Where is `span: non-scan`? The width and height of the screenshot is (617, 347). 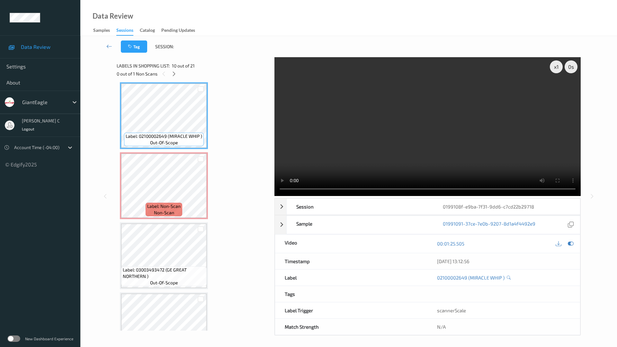 span: non-scan is located at coordinates (164, 213).